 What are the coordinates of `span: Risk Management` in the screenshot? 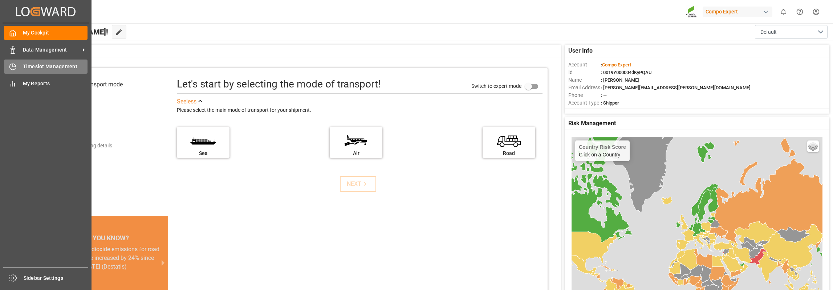 It's located at (592, 123).